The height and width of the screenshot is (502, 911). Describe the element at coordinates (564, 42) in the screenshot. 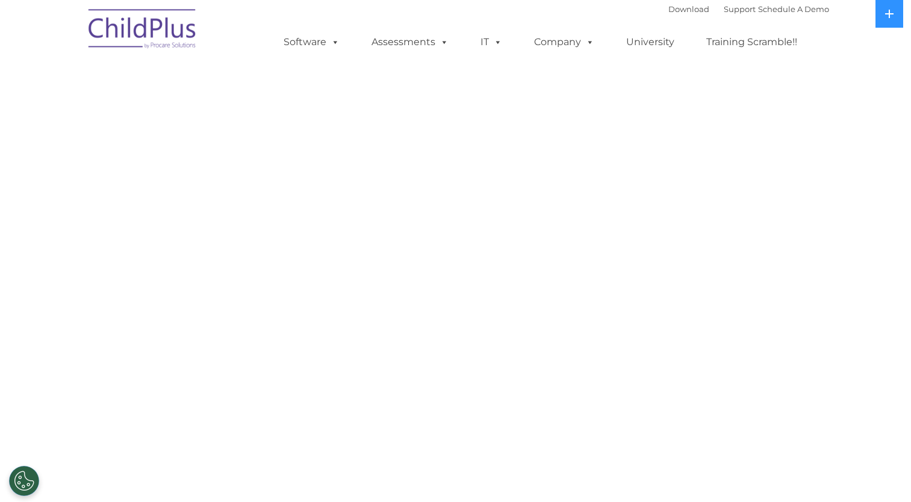

I see `a: Company` at that location.